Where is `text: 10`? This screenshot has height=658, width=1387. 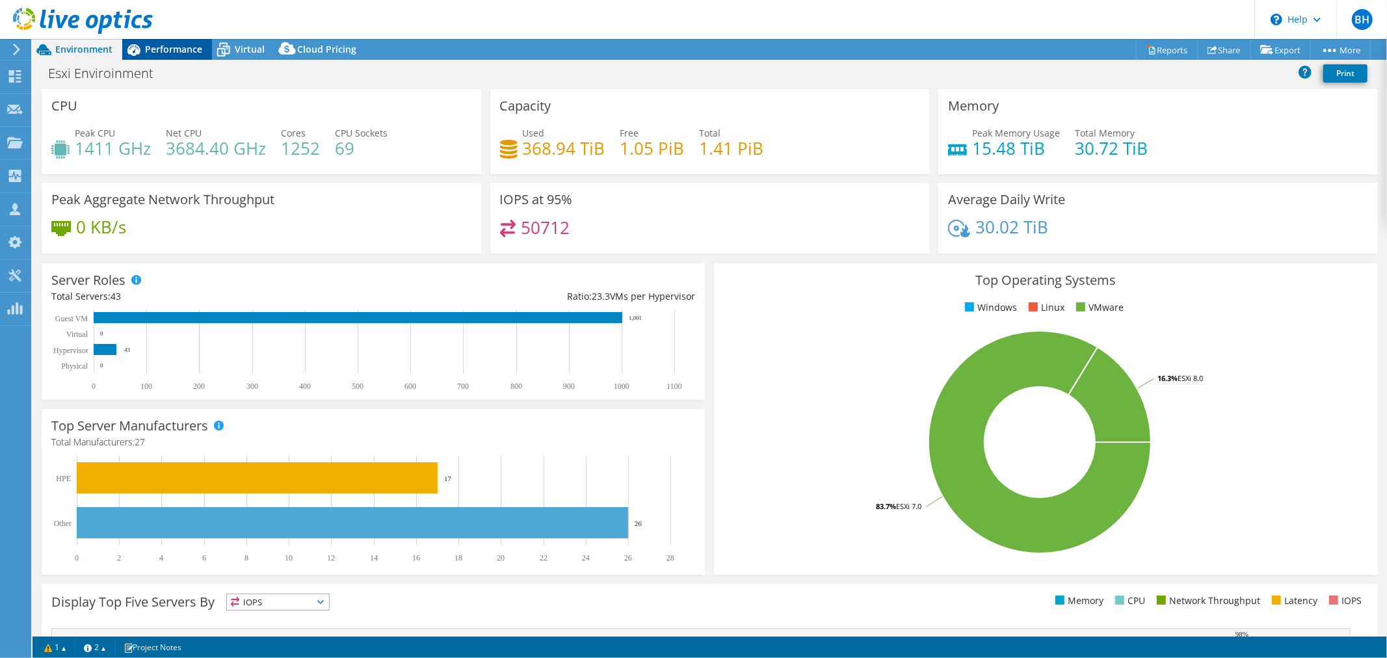
text: 10 is located at coordinates (289, 558).